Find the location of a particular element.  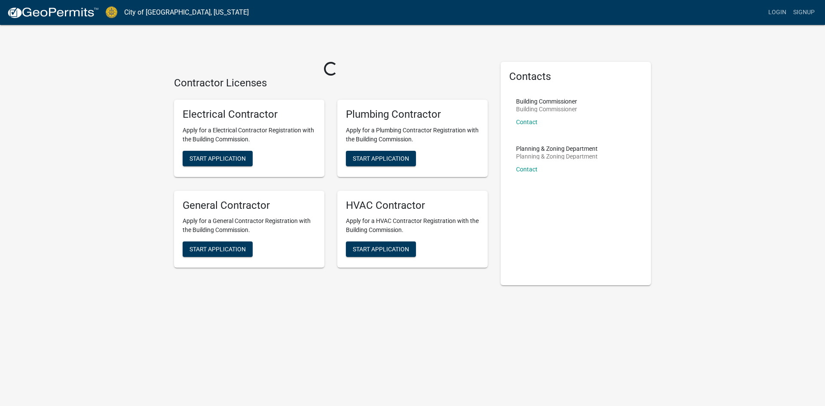

img: City of Jeffersonville, Indiana is located at coordinates (111, 12).